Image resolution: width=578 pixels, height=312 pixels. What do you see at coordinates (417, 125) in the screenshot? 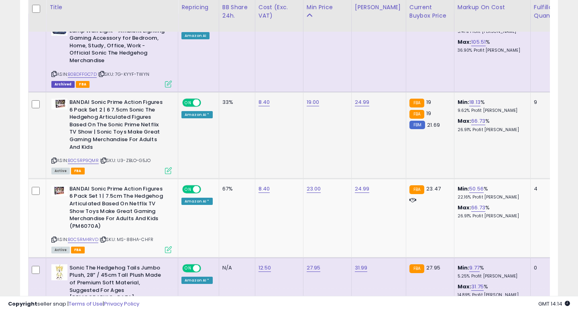
I see `small: FBM` at bounding box center [417, 125].